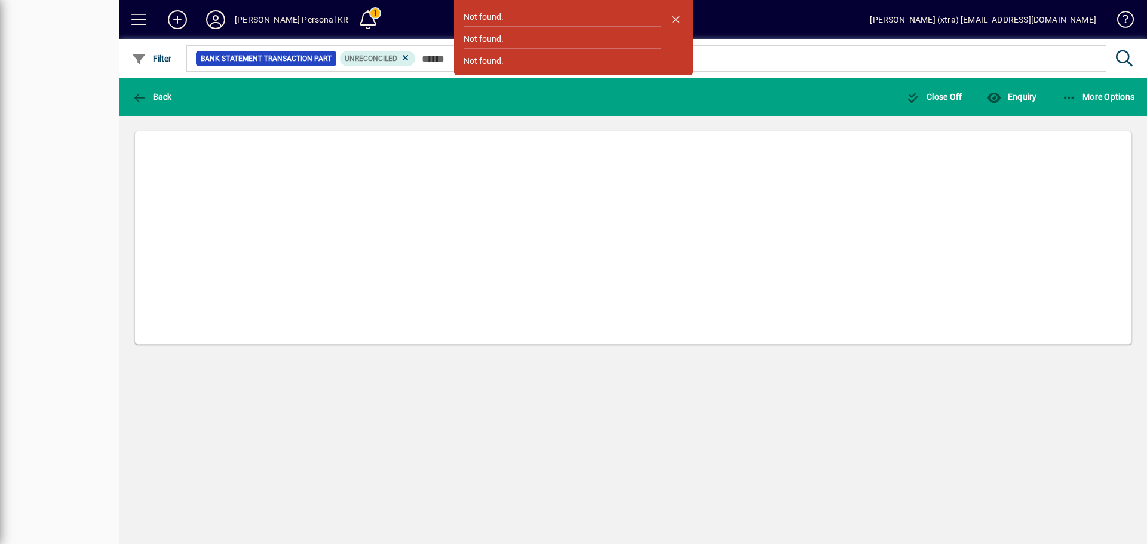  I want to click on button: Filter, so click(152, 59).